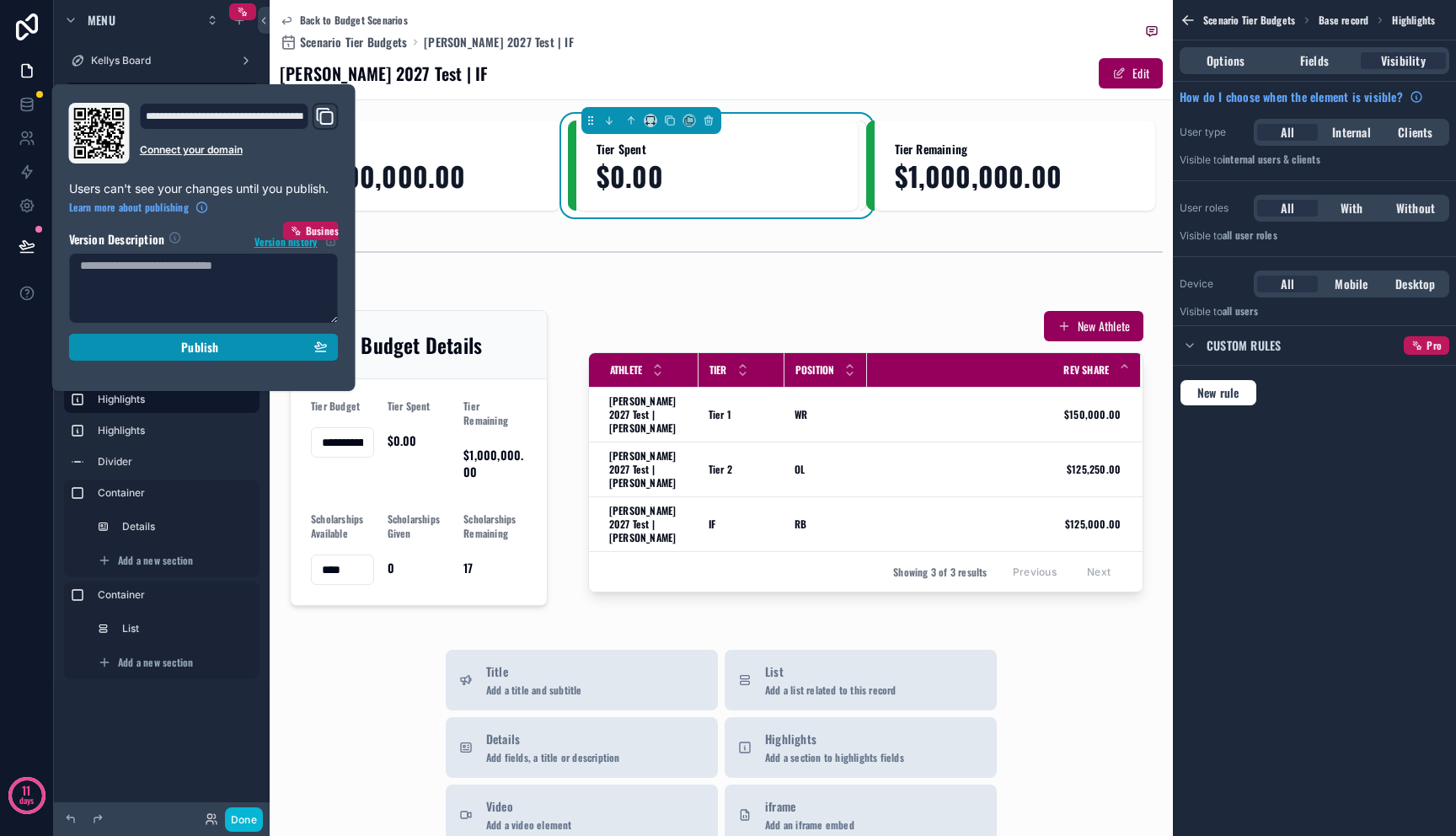 Image resolution: width=1456 pixels, height=836 pixels. I want to click on button: ListAdd a list related to this record, so click(860, 680).